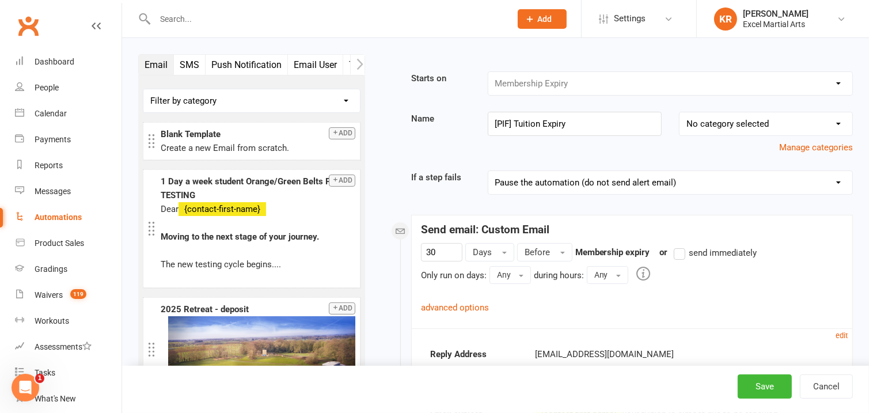 This screenshot has height=413, width=869. What do you see at coordinates (78, 294) in the screenshot?
I see `span: 119` at bounding box center [78, 294].